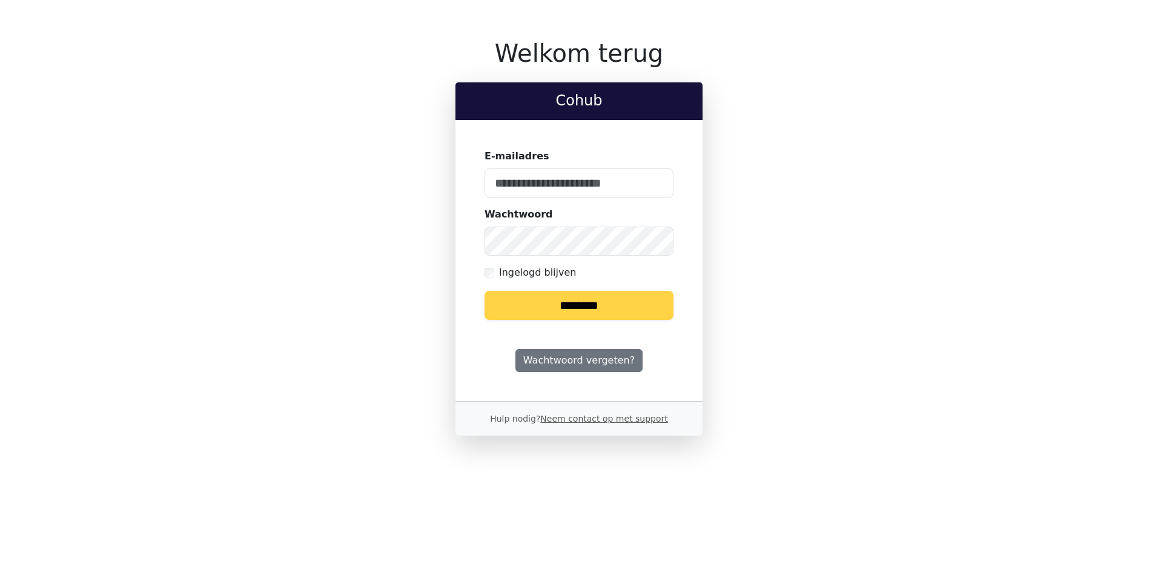  What do you see at coordinates (579, 418) in the screenshot?
I see `small: Hulp nodig?` at bounding box center [579, 418].